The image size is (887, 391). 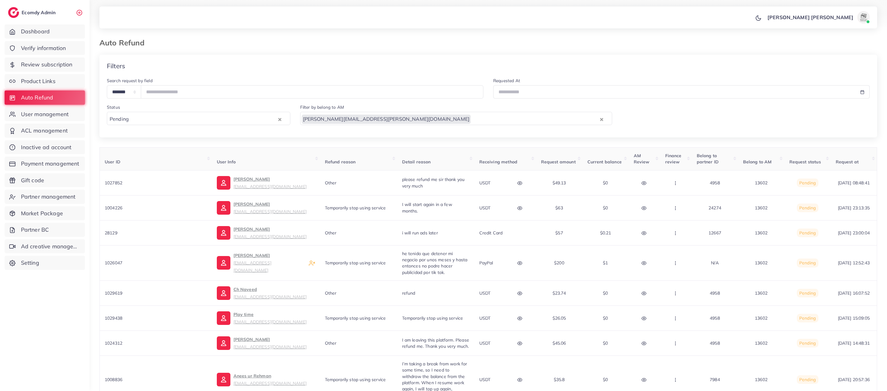 I want to click on span: 1029438, so click(x=113, y=318).